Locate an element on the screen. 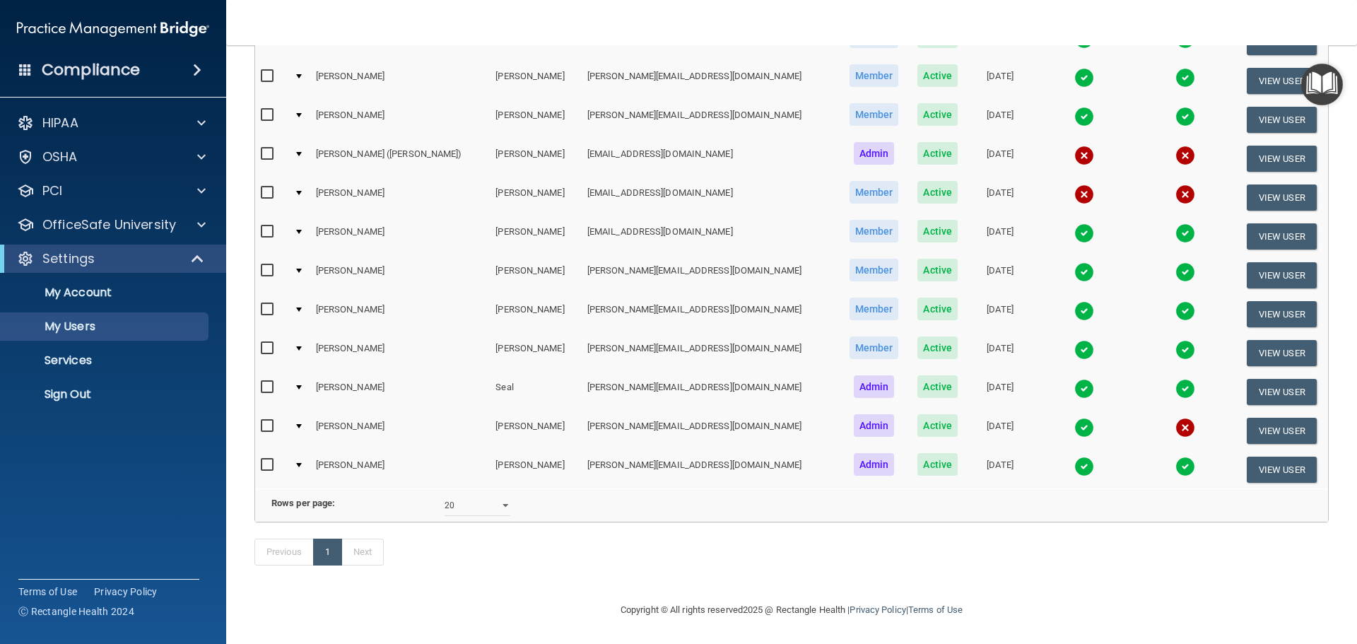  span: Ⓒ Rectangle Health 2024 is located at coordinates (76, 611).